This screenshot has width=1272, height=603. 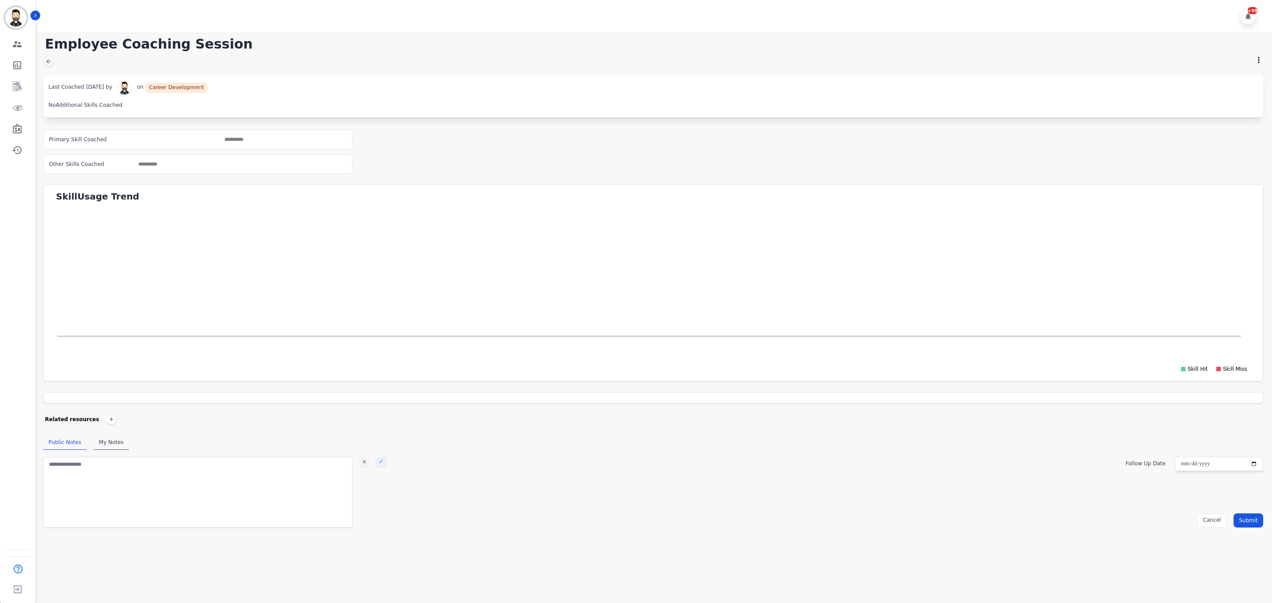 What do you see at coordinates (1235, 369) in the screenshot?
I see `text: Skill Miss` at bounding box center [1235, 369].